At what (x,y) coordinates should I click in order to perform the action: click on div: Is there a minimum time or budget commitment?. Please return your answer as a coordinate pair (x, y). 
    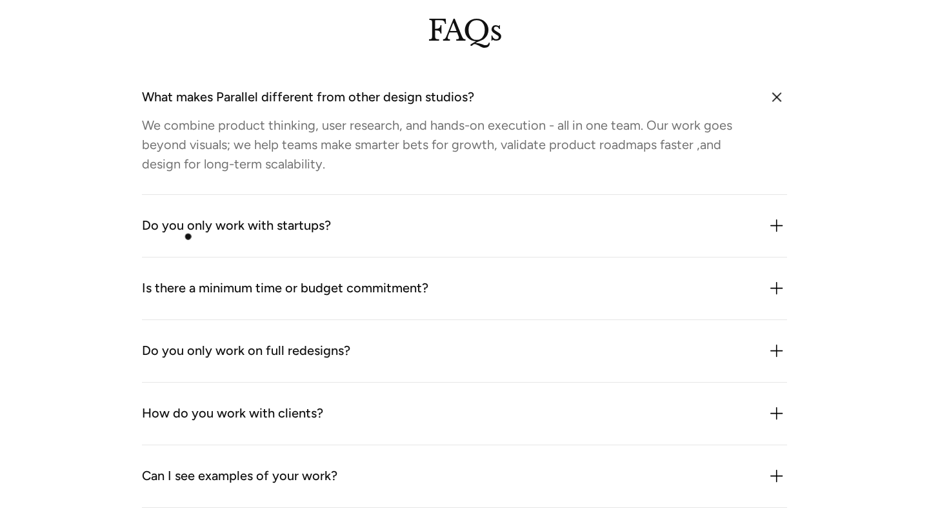
    Looking at the image, I should click on (285, 288).